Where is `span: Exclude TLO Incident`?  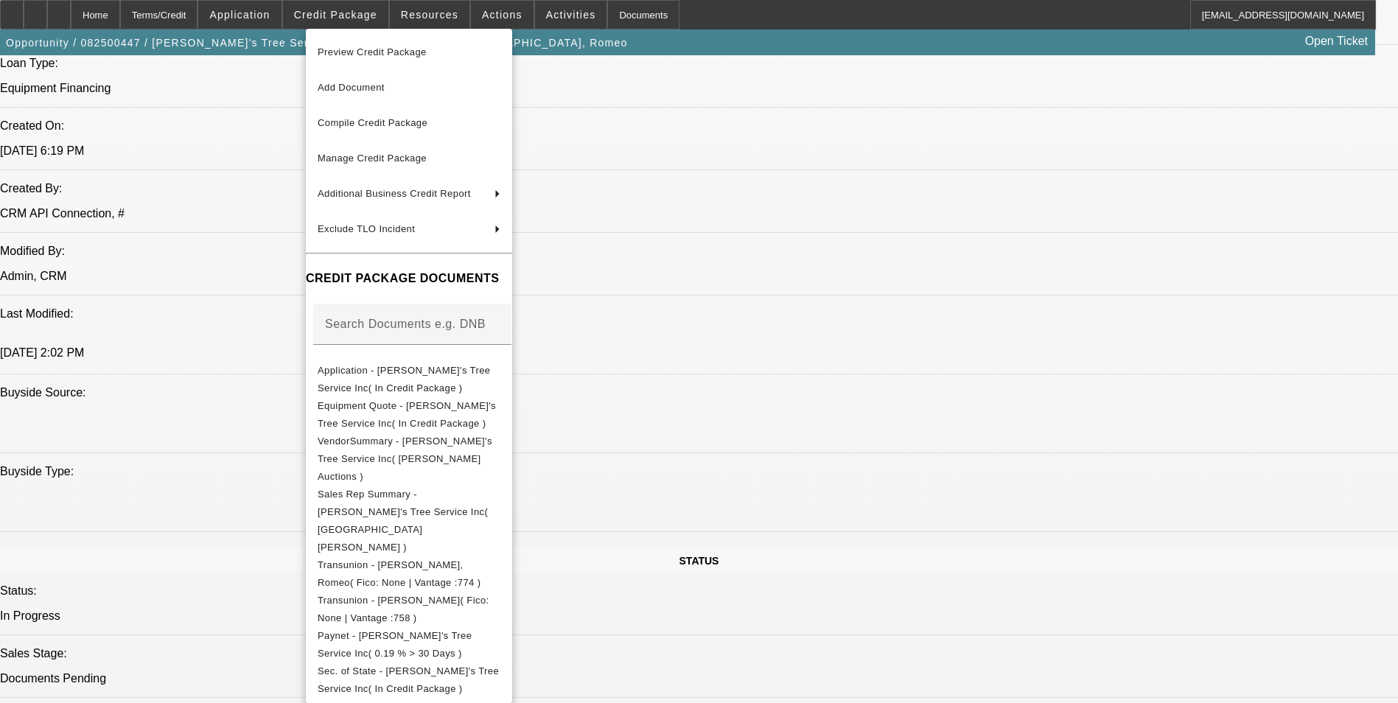
span: Exclude TLO Incident is located at coordinates (366, 229).